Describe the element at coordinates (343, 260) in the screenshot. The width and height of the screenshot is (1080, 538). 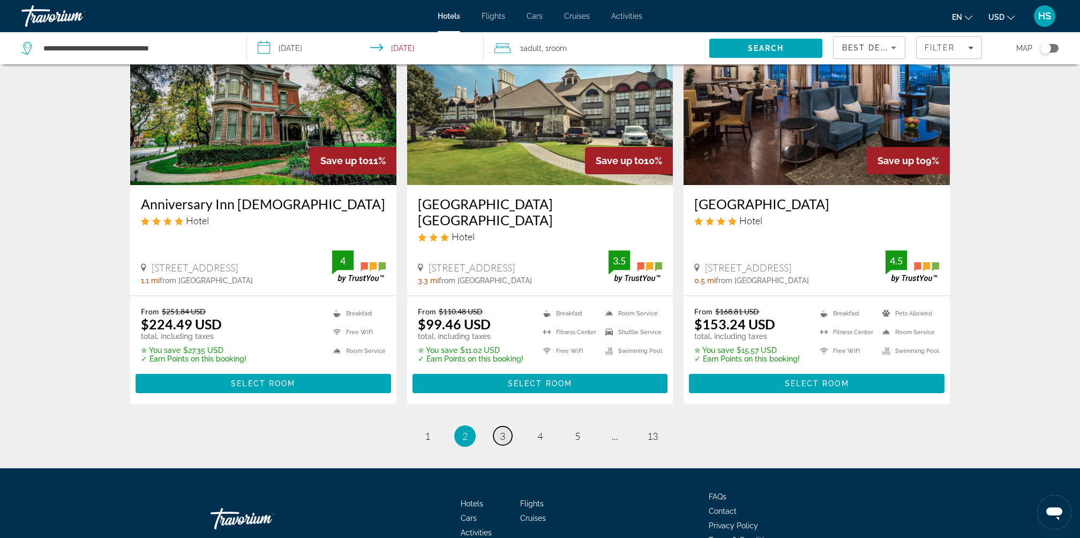
I see `div: 4` at that location.